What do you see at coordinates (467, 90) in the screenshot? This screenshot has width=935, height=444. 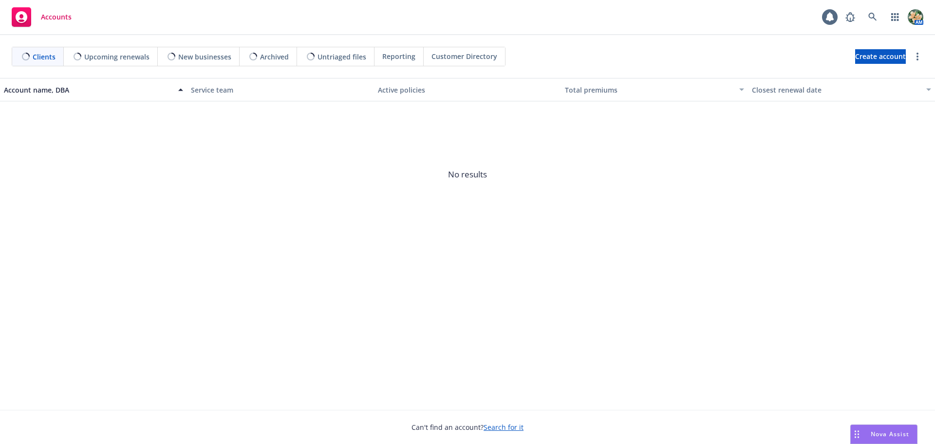 I see `div: Active policies` at bounding box center [467, 90].